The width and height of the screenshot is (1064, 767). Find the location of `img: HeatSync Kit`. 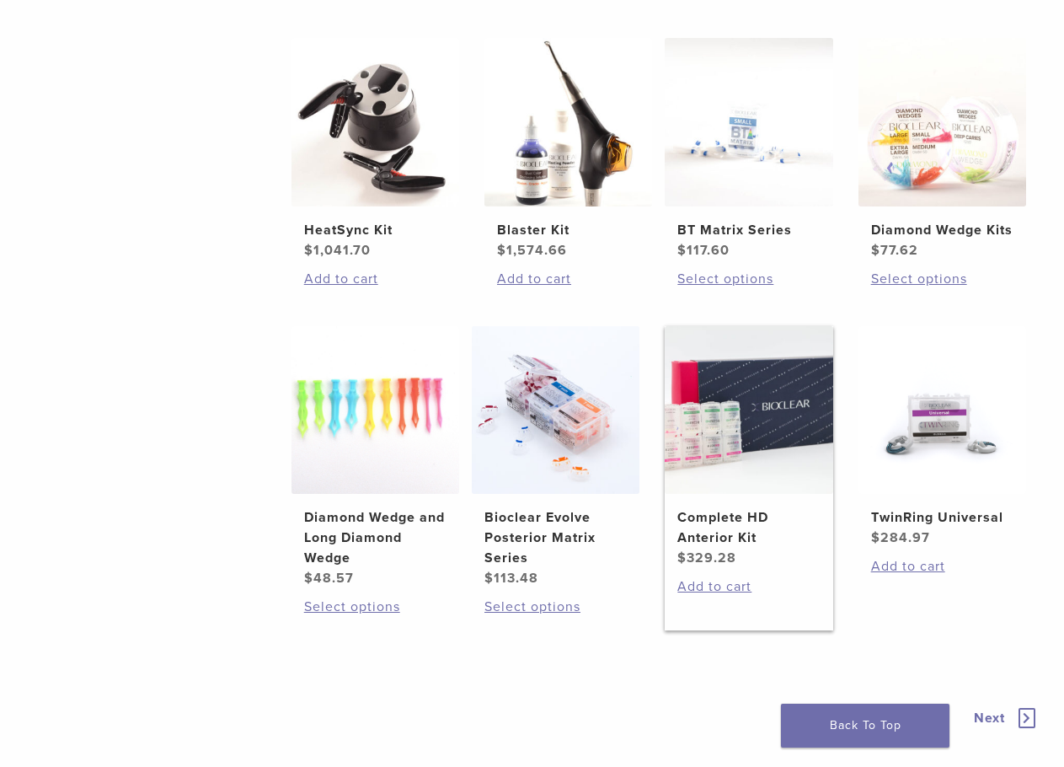

img: HeatSync Kit is located at coordinates (375, 121).